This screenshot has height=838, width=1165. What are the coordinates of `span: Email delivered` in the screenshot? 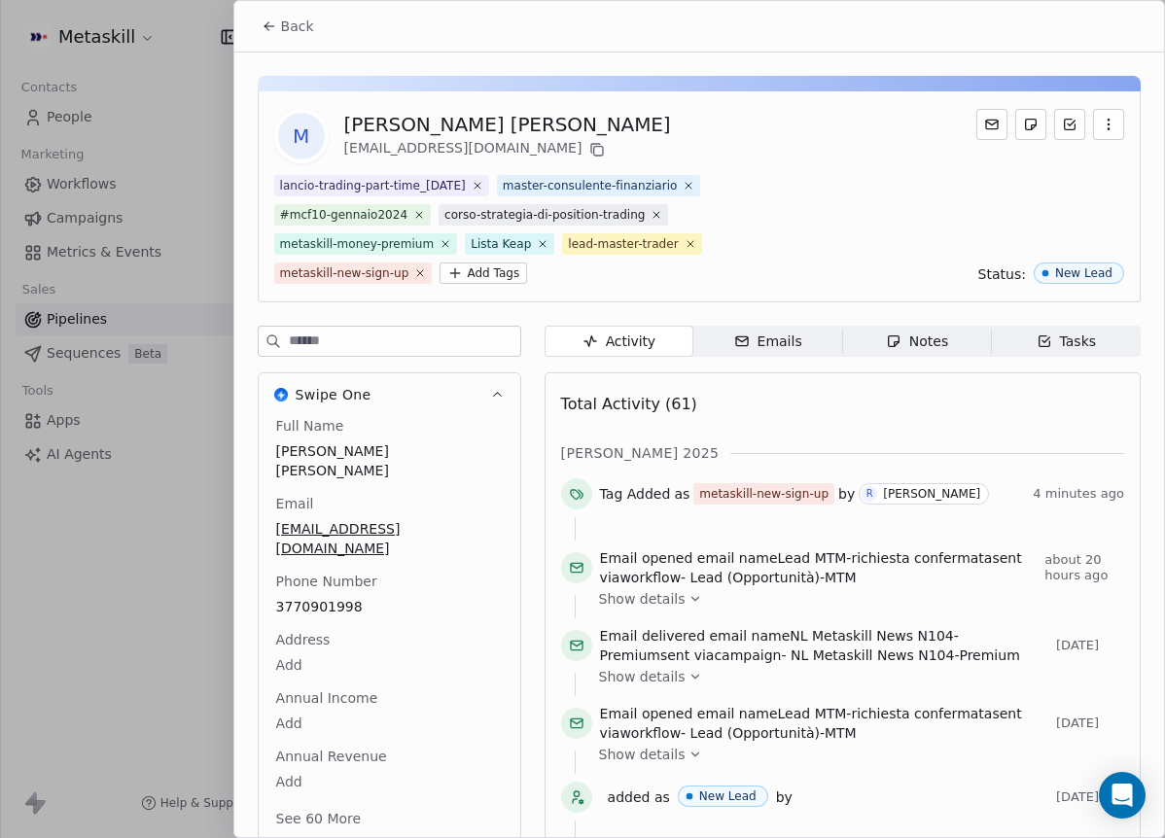 It's located at (653, 636).